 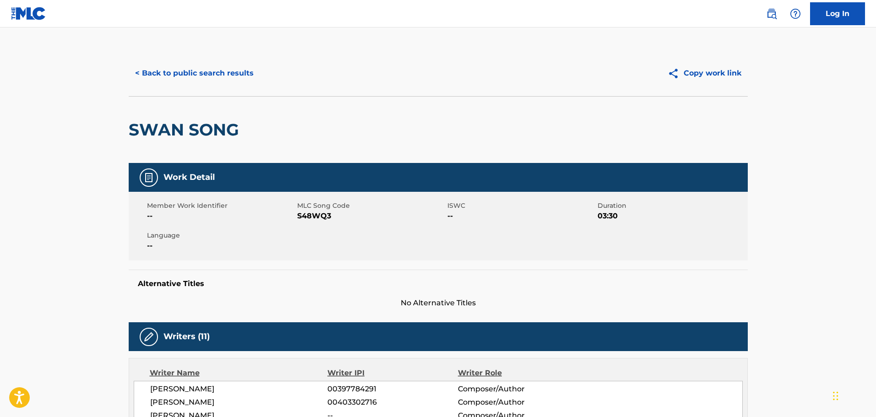 I want to click on div: Writer Name, so click(x=239, y=373).